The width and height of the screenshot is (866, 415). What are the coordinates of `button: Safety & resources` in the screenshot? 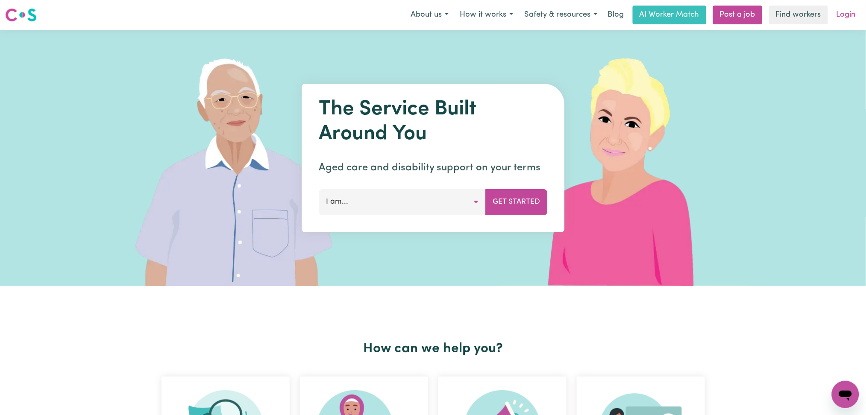 It's located at (561, 15).